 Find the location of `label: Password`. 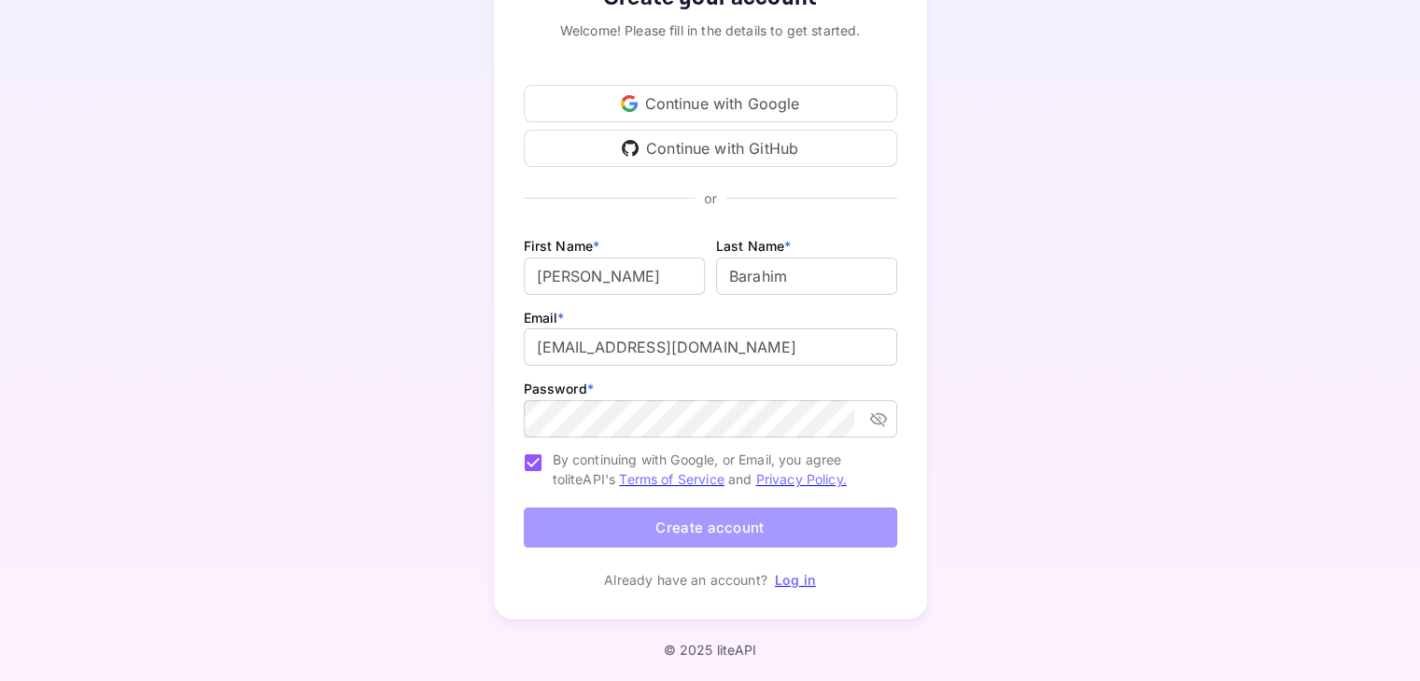

label: Password is located at coordinates (558, 388).